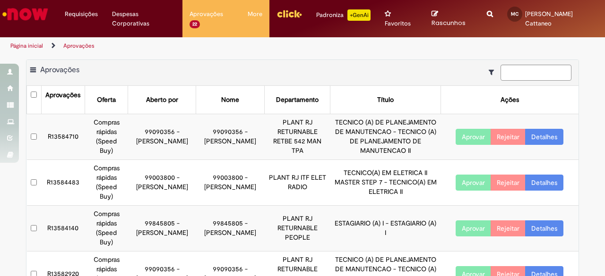 The width and height of the screenshot is (605, 276). What do you see at coordinates (297, 183) in the screenshot?
I see `td: PLANT RJ ITF ELET RADIO` at bounding box center [297, 183].